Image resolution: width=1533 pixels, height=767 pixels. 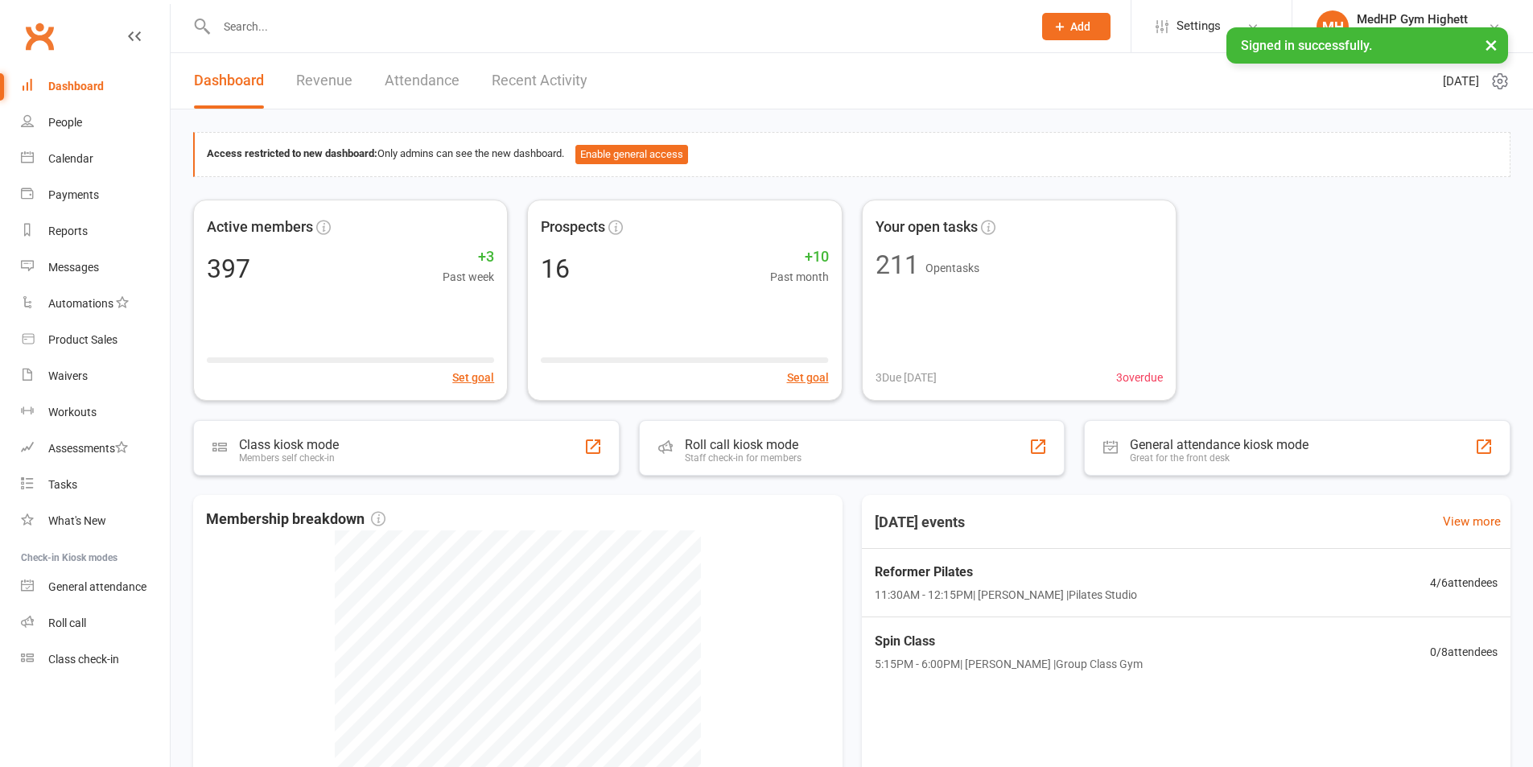 What do you see at coordinates (952, 268) in the screenshot?
I see `span: Open tasks` at bounding box center [952, 268].